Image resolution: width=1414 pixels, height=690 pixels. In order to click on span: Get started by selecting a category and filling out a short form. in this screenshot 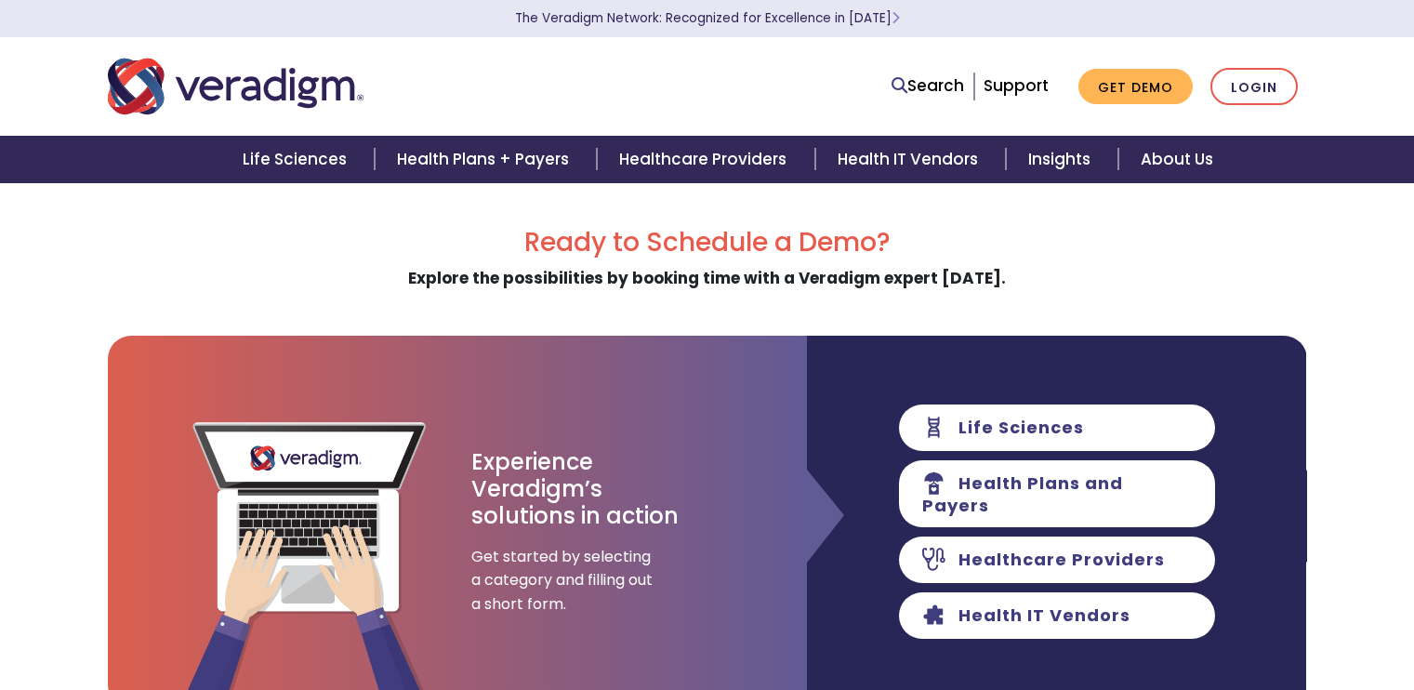, I will do `click(564, 580)`.